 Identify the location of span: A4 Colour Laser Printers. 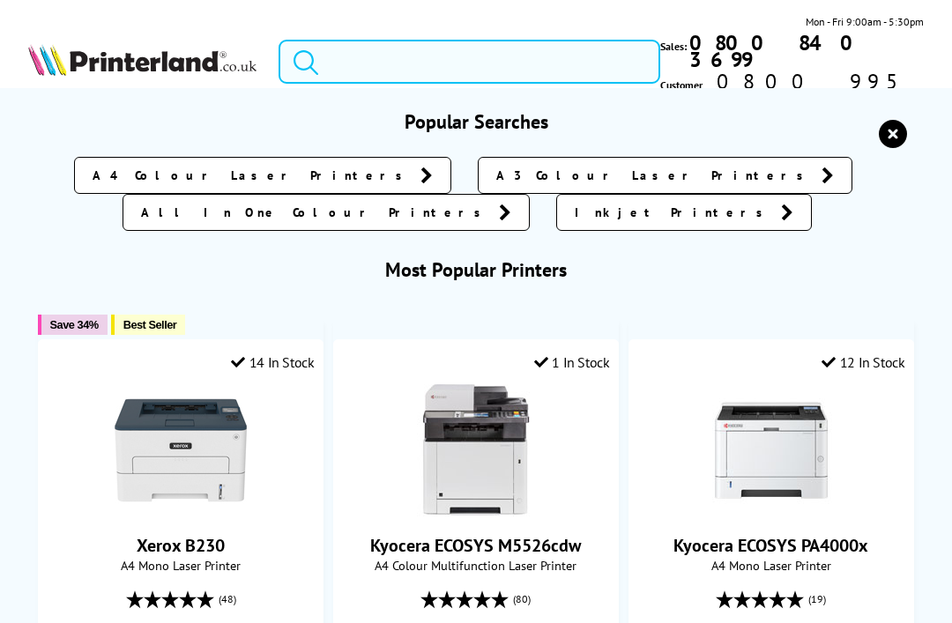
(252, 175).